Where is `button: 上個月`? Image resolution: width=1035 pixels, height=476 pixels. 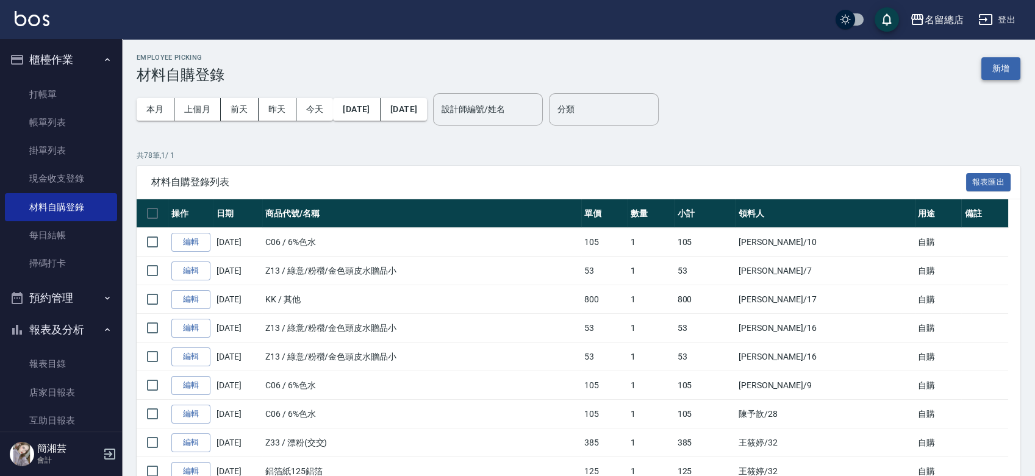 button: 上個月 is located at coordinates (198, 109).